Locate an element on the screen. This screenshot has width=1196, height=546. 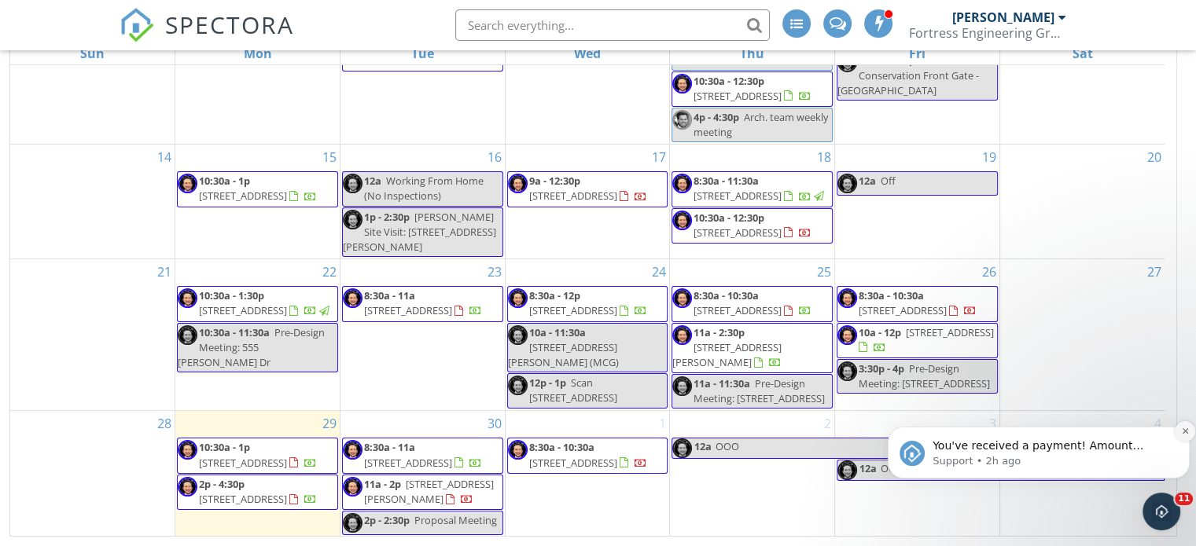
td: Go to September 22, 2025 is located at coordinates (258, 335).